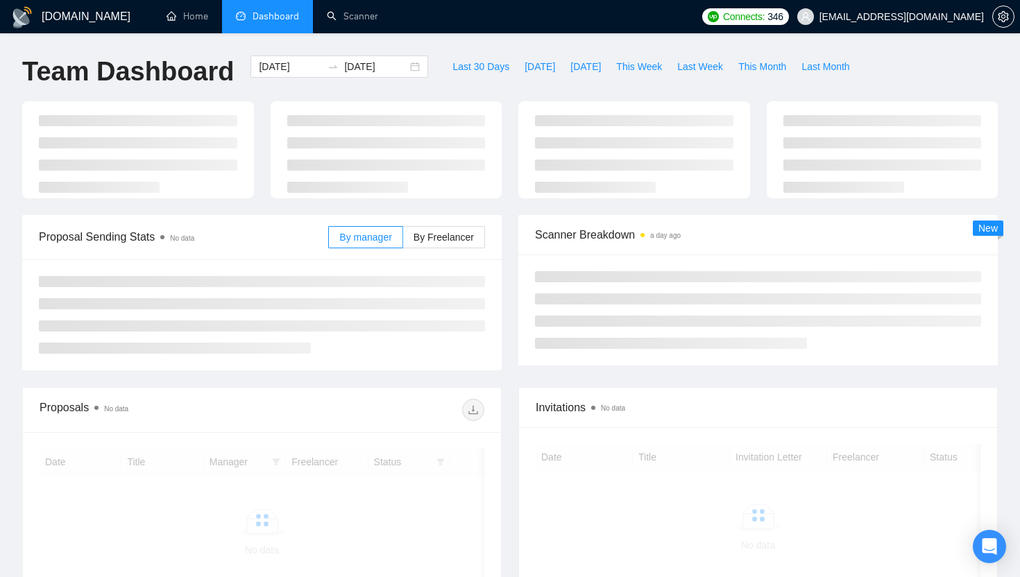  I want to click on span: Last Week, so click(700, 67).